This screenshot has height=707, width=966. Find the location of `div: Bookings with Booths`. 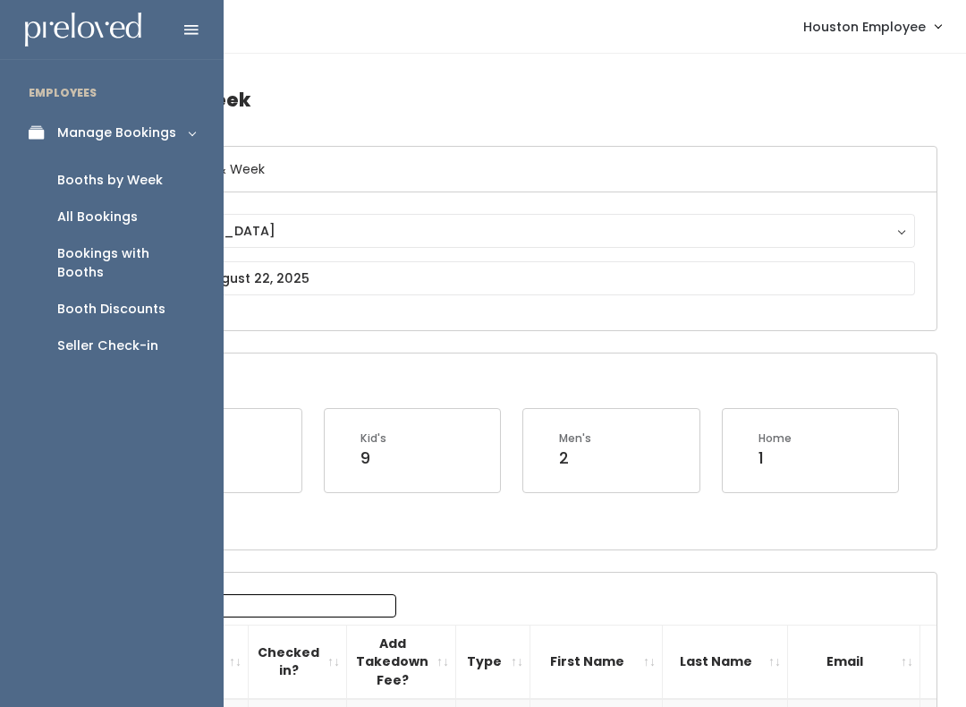

div: Bookings with Booths is located at coordinates (126, 263).